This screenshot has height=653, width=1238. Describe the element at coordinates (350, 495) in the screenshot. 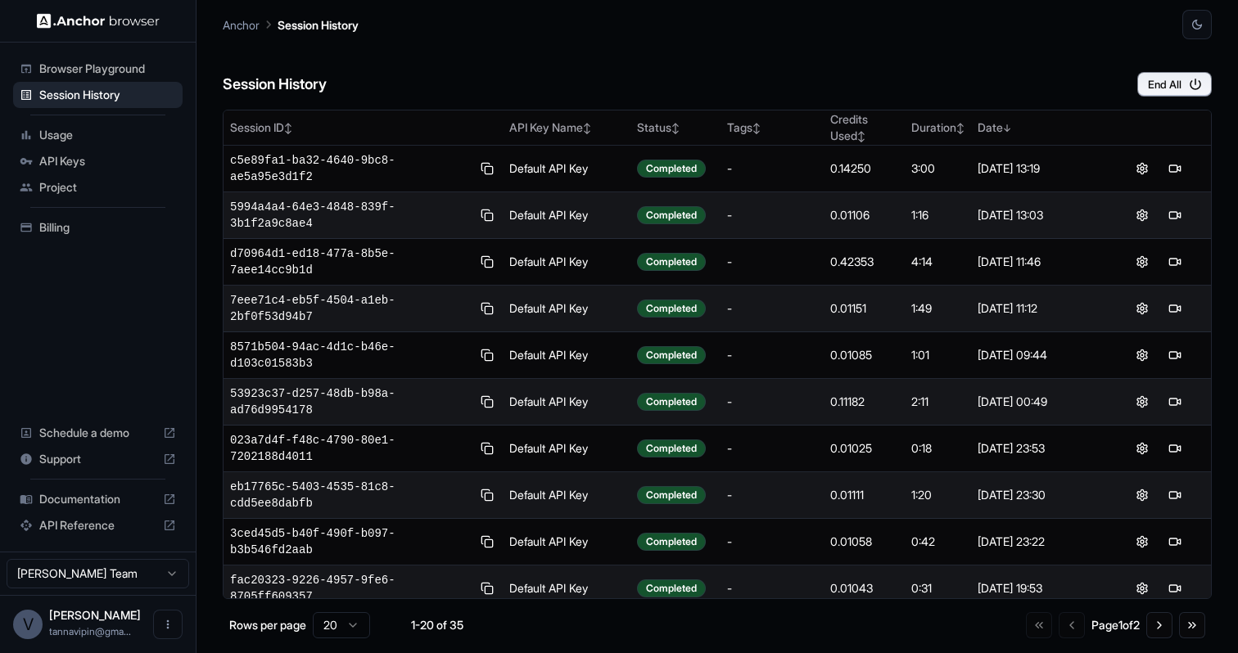

I see `span: eb17765c-5403-4535-81c8-cdd5ee8dabfb` at that location.